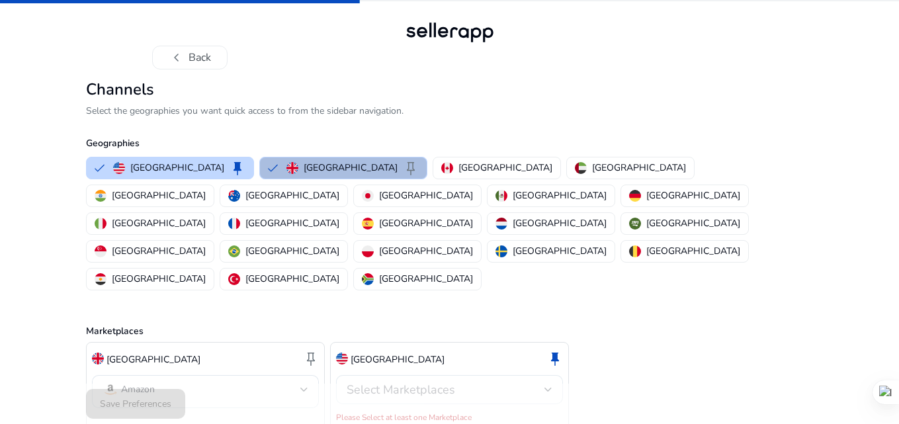 The image size is (899, 424). Describe the element at coordinates (101, 196) in the screenshot. I see `img: in.svg` at that location.